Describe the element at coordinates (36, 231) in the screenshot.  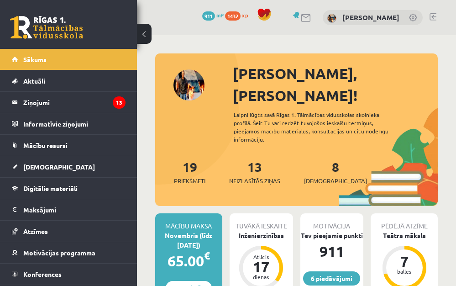
I see `span: Atzīmes` at that location.